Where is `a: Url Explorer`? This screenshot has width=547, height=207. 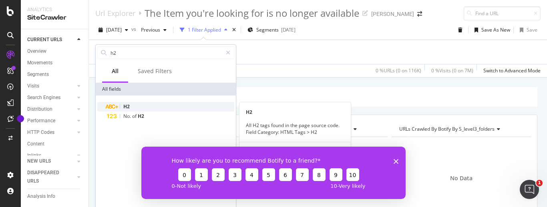
a: Url Explorer is located at coordinates (115, 13).